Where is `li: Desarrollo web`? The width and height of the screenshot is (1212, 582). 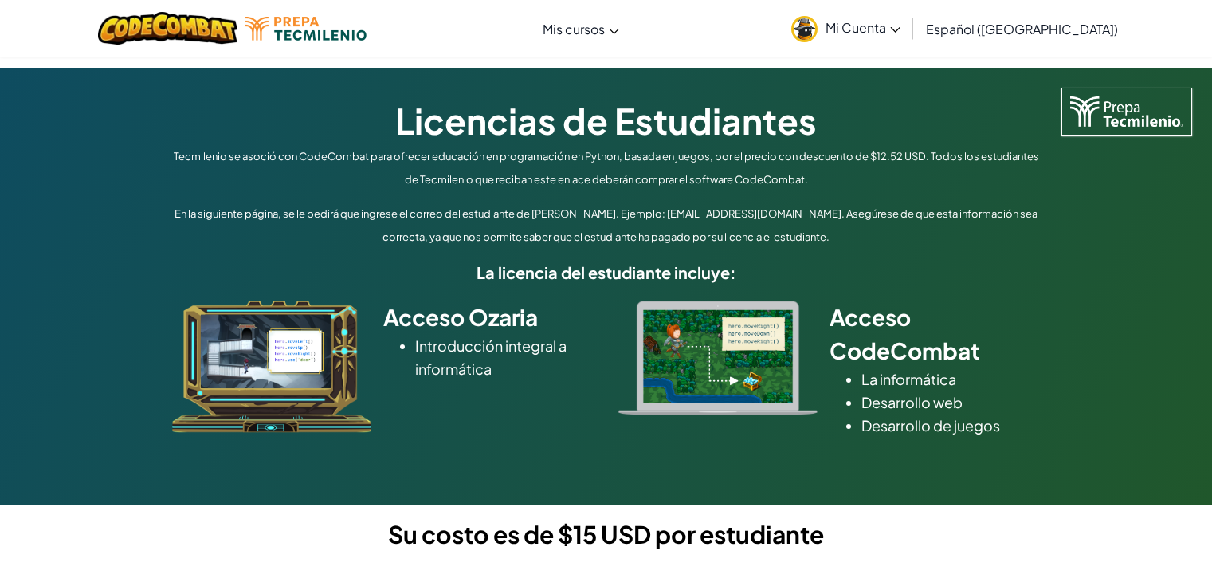
li: Desarrollo web is located at coordinates (951, 402).